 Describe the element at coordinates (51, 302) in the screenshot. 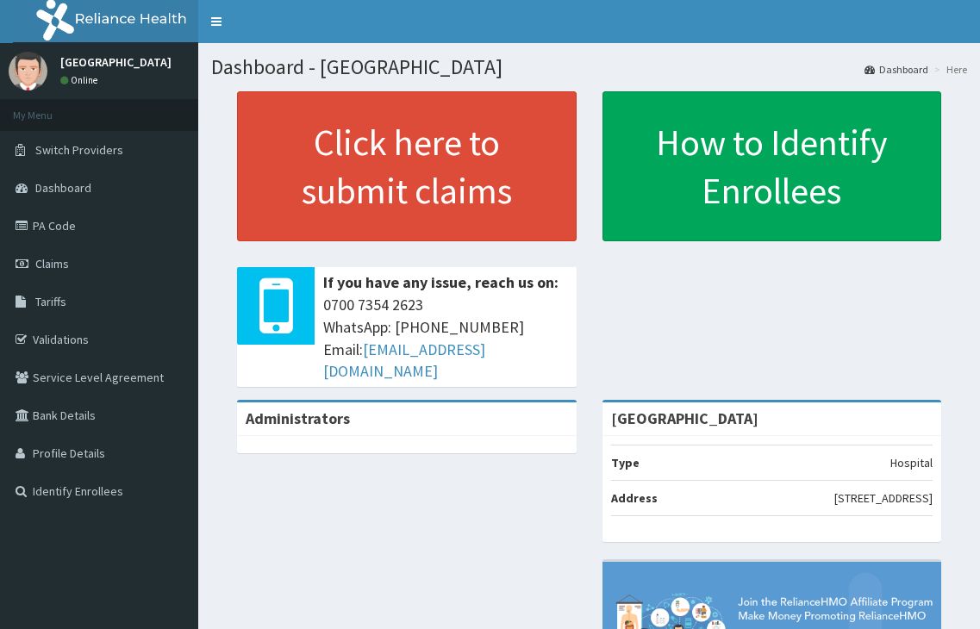

I see `span: Tariffs` at that location.